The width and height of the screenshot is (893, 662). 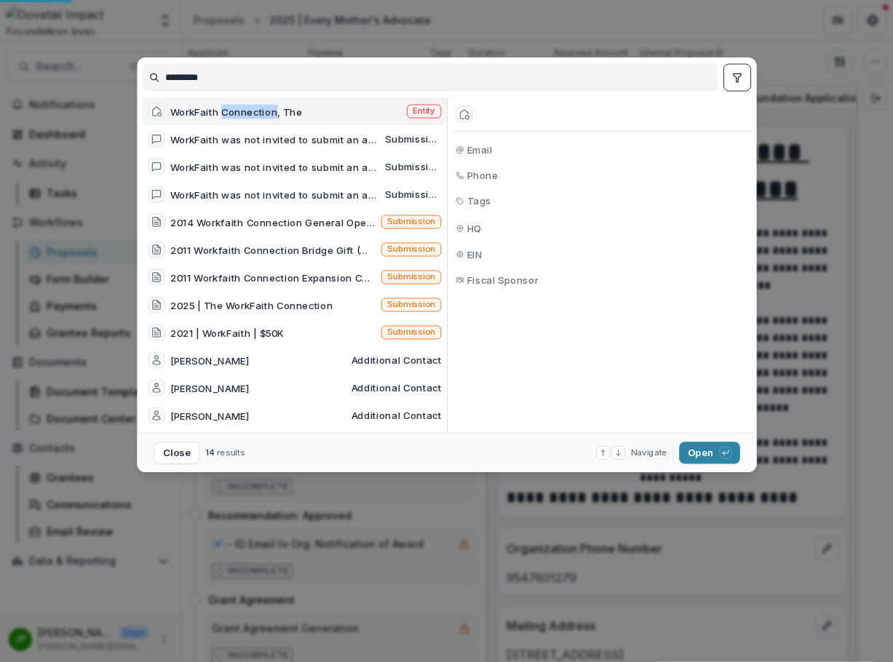 I want to click on span: Tags, so click(x=478, y=201).